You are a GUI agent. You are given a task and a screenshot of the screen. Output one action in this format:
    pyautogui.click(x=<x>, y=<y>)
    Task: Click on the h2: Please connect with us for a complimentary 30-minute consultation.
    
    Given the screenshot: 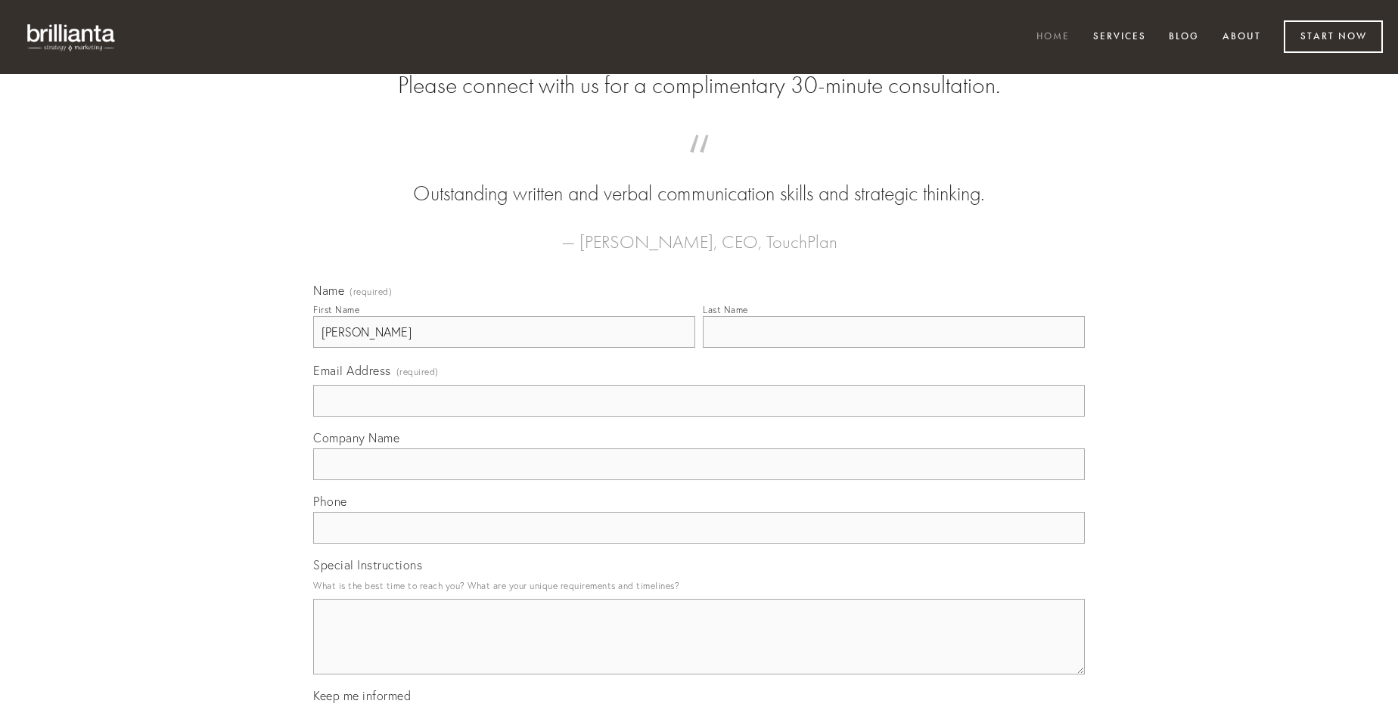 What is the action you would take?
    pyautogui.click(x=699, y=85)
    